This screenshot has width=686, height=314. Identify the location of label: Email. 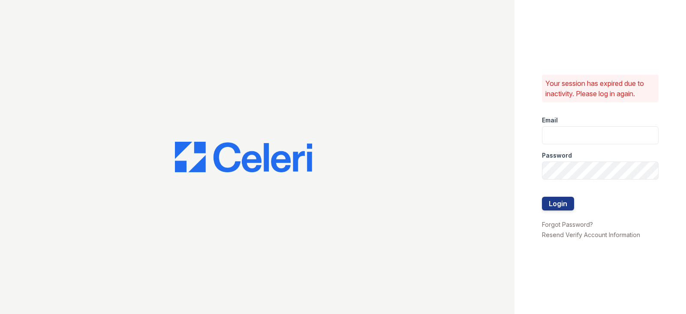
(550, 120).